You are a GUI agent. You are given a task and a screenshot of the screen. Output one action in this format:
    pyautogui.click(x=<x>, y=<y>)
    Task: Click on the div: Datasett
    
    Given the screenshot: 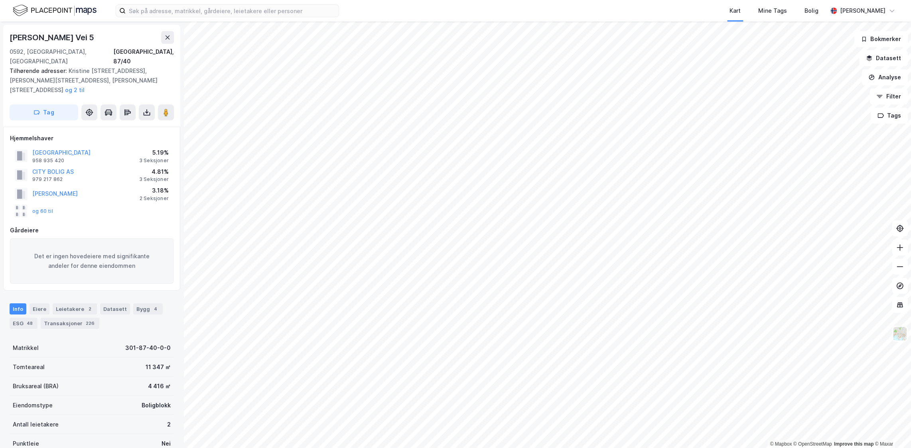 What is the action you would take?
    pyautogui.click(x=115, y=309)
    